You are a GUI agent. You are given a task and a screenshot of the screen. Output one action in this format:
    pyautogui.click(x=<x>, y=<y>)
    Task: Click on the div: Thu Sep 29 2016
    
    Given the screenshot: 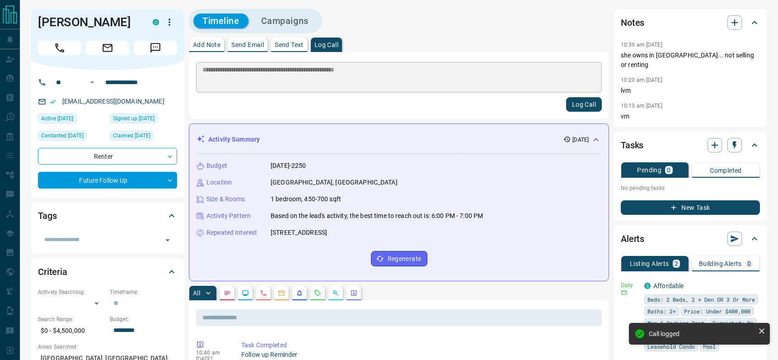 What is the action you would take?
    pyautogui.click(x=143, y=120)
    